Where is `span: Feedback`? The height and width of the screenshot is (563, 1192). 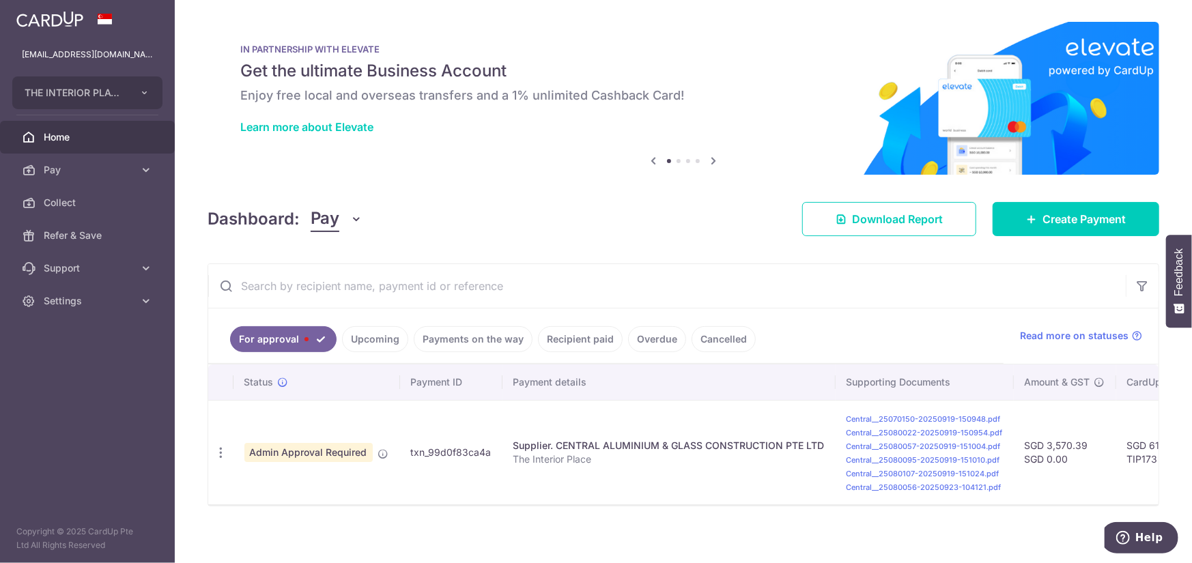
span: Feedback is located at coordinates (1179, 272).